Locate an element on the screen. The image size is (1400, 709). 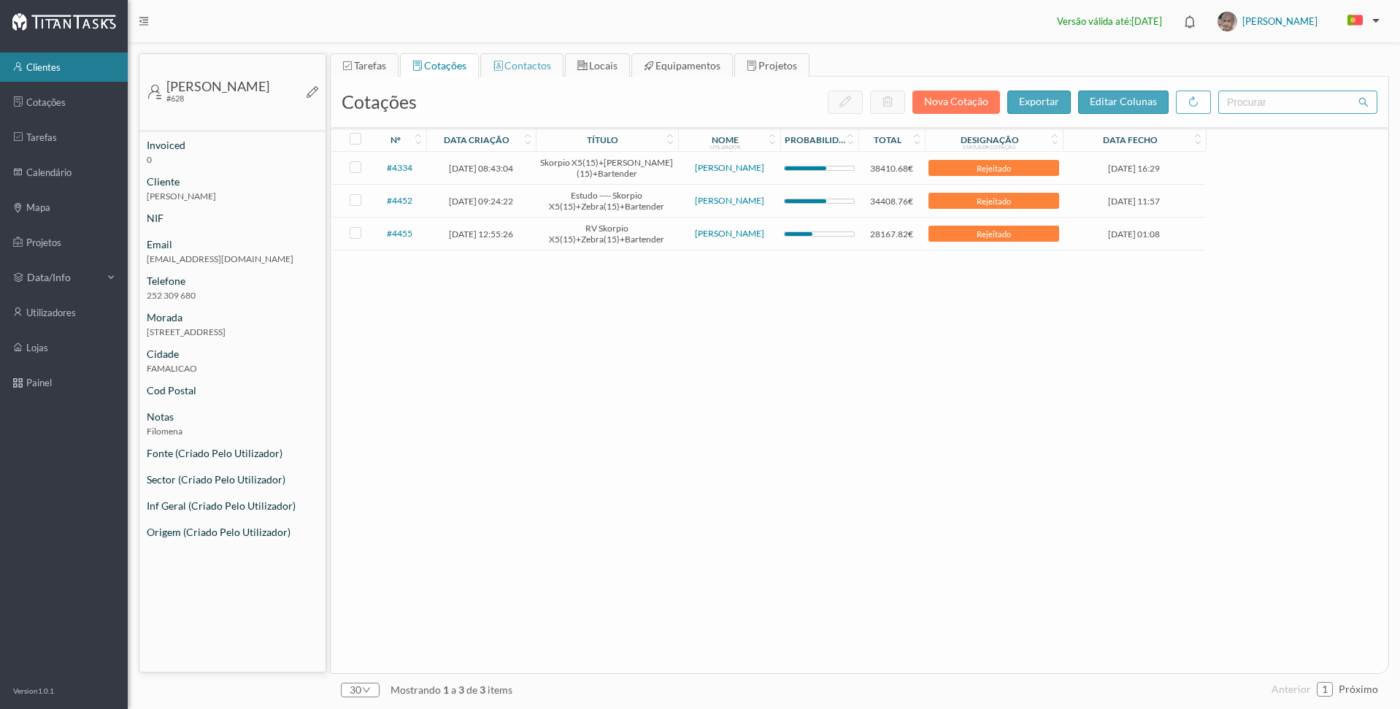
div: status de cotação is located at coordinates (989, 147).